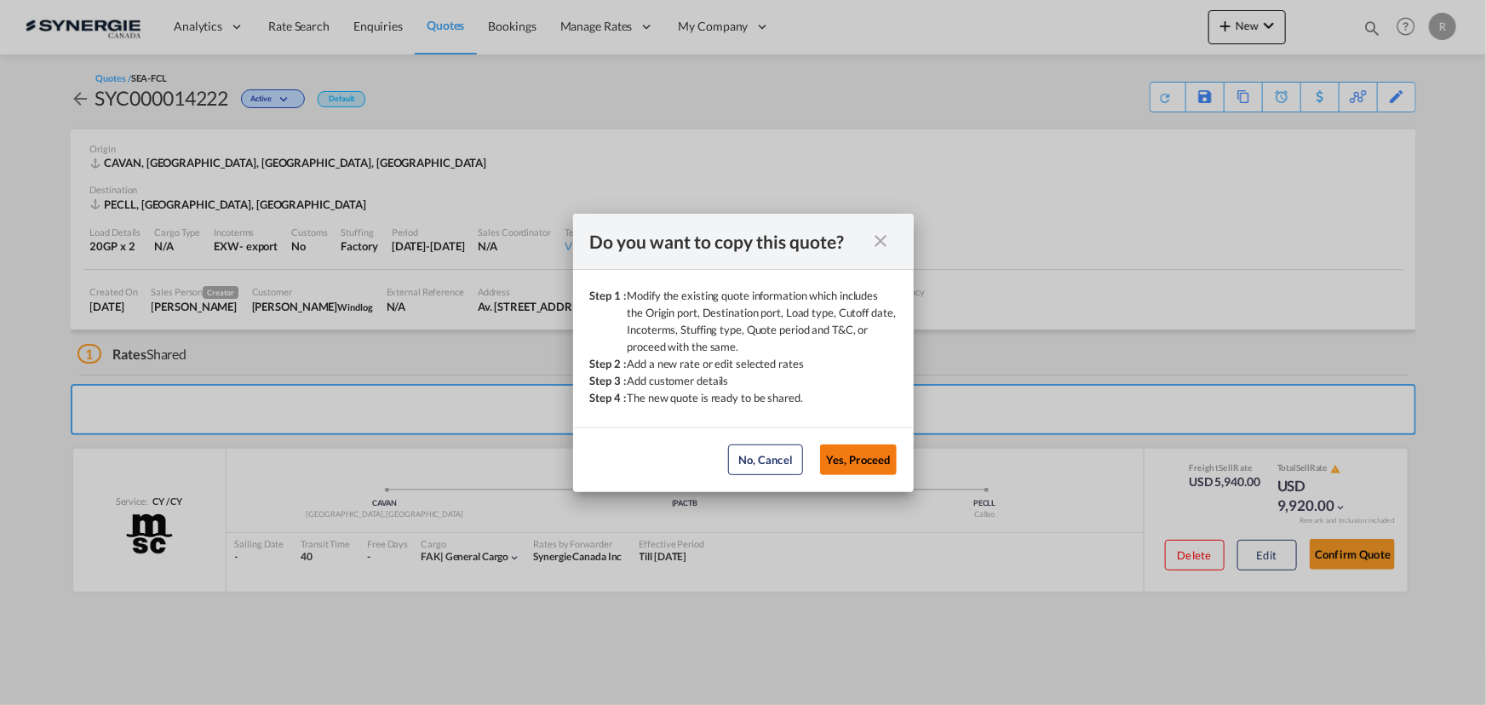 This screenshot has width=1486, height=705. I want to click on div: Add a new rate or edit selected rates, so click(715, 364).